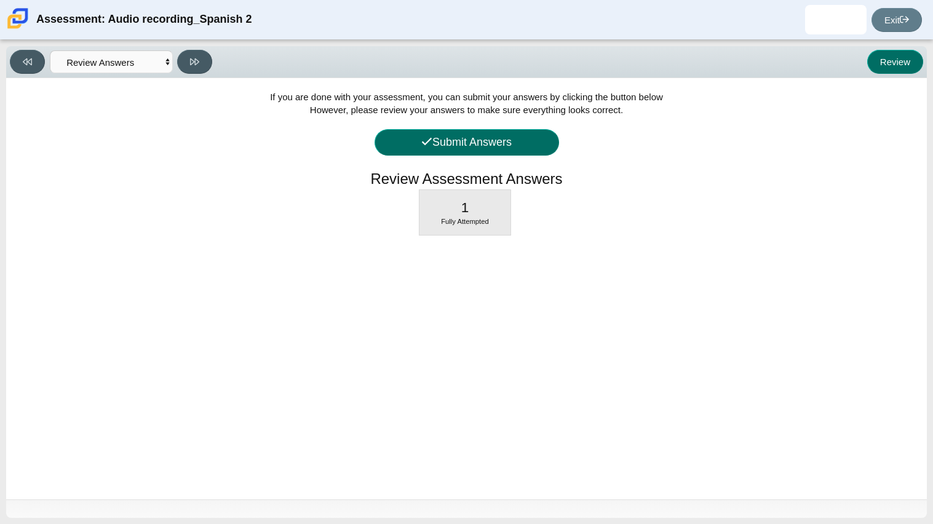  What do you see at coordinates (466, 103) in the screenshot?
I see `span: If you are done with your assessment, you can submit your answers by clicking the button below Ho...` at bounding box center [466, 103].